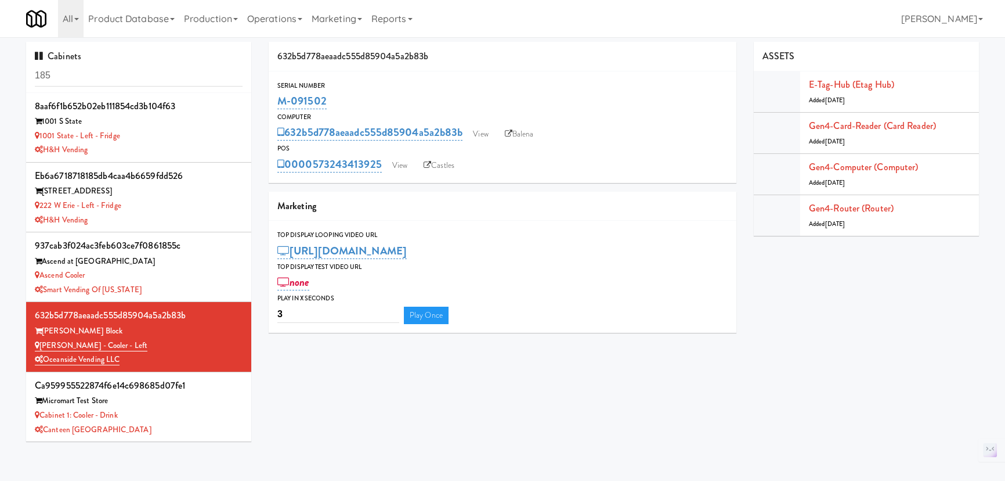 This screenshot has width=1005, height=481. I want to click on div: eb6a6718718185db4caa4b6659fdd526, so click(139, 176).